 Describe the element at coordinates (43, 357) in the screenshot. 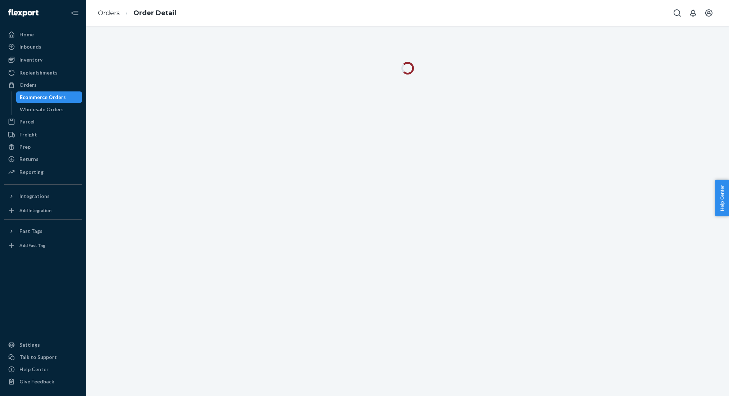

I see `button: Talk to Support` at that location.